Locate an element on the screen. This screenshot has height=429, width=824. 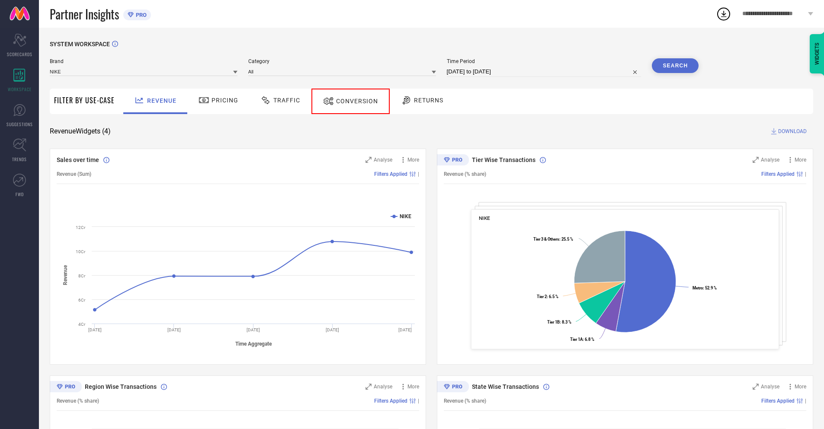
span: TRENDS is located at coordinates (19, 159).